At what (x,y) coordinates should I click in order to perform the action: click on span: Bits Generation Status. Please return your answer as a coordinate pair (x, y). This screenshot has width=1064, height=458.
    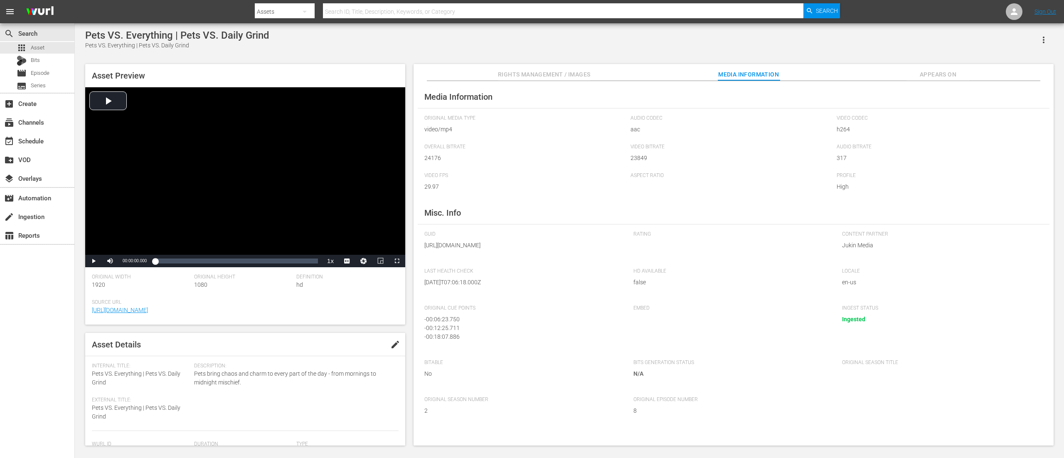
    Looking at the image, I should click on (732, 363).